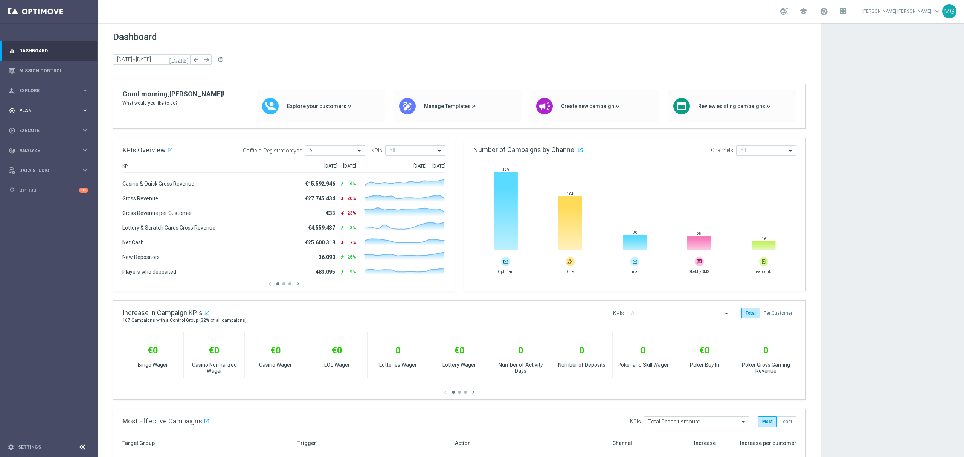  What do you see at coordinates (49, 131) in the screenshot?
I see `button: play_circle_outline Execute keyboard_arrow_right` at bounding box center [49, 131].